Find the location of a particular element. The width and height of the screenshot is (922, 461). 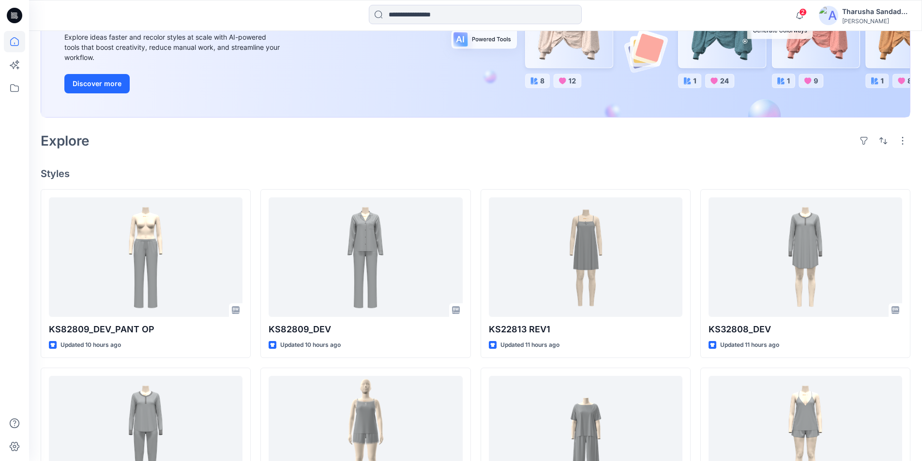

h4: Styles is located at coordinates (475, 174).